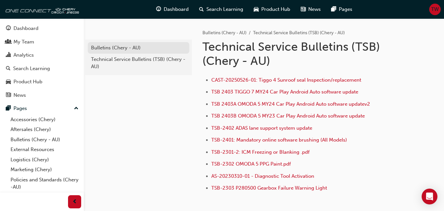  I want to click on a: Analytics, so click(42, 55).